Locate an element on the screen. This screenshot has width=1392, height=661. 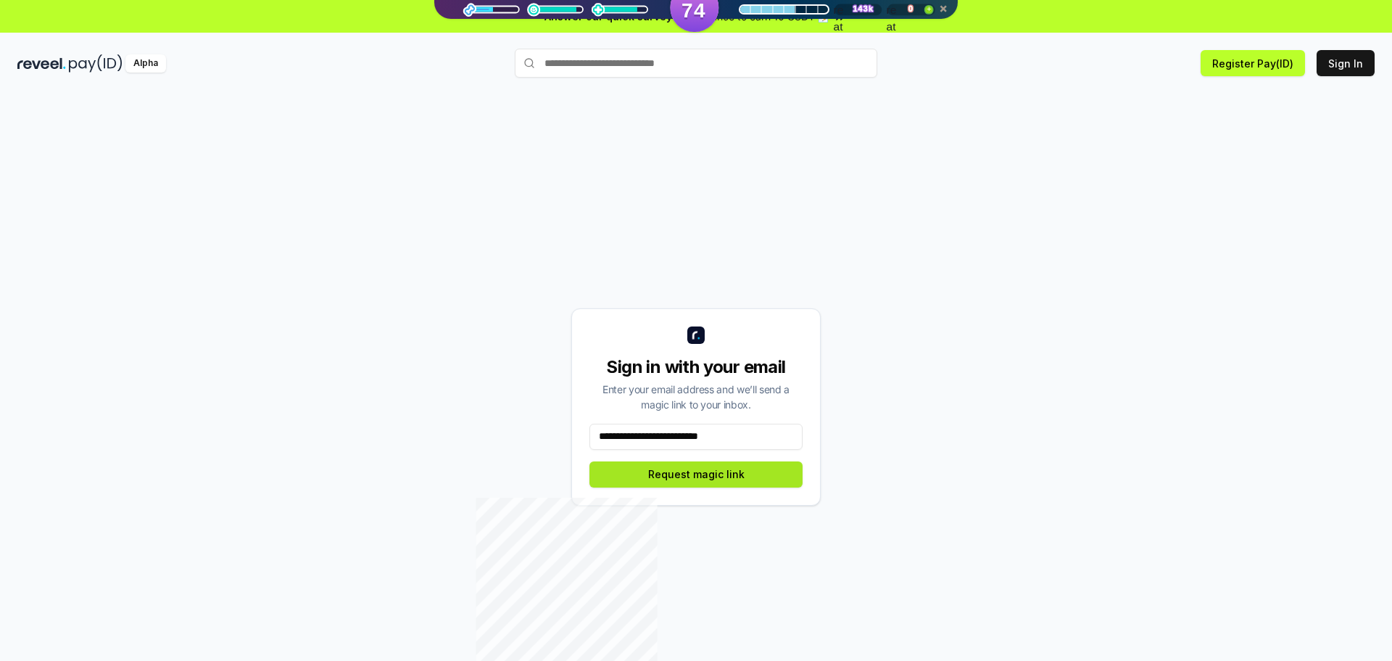
img: pay_id is located at coordinates (96, 63).